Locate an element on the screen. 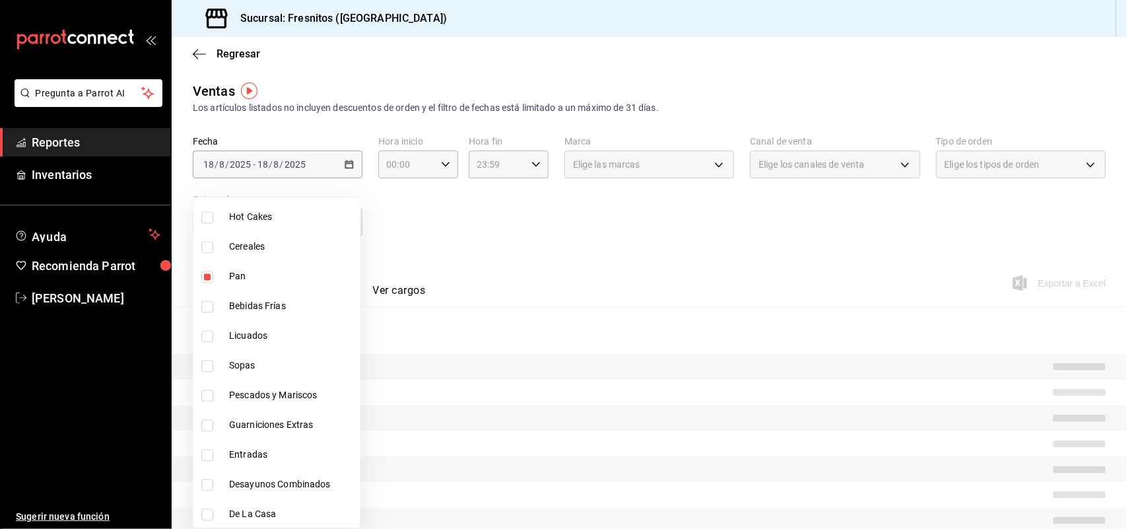  span: Cereales is located at coordinates (292, 247).